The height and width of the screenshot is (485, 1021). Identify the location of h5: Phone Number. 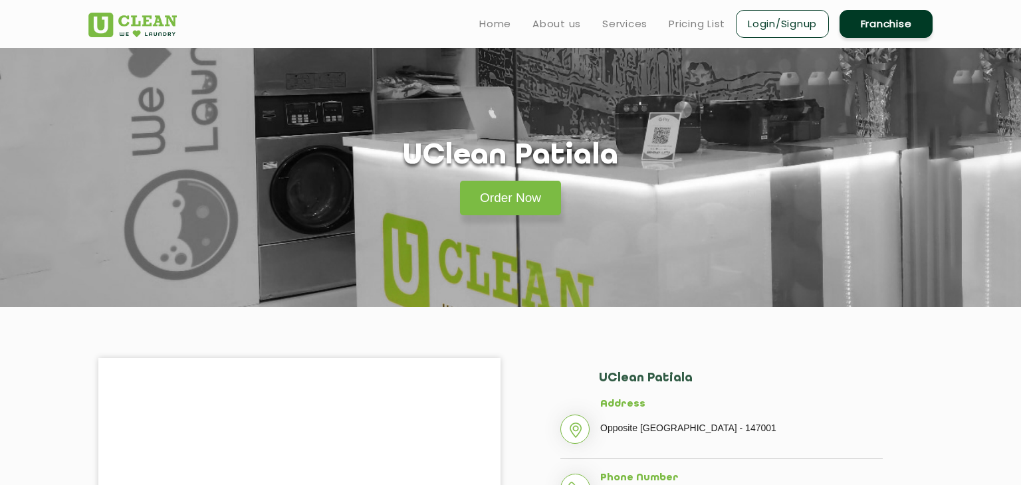
(741, 479).